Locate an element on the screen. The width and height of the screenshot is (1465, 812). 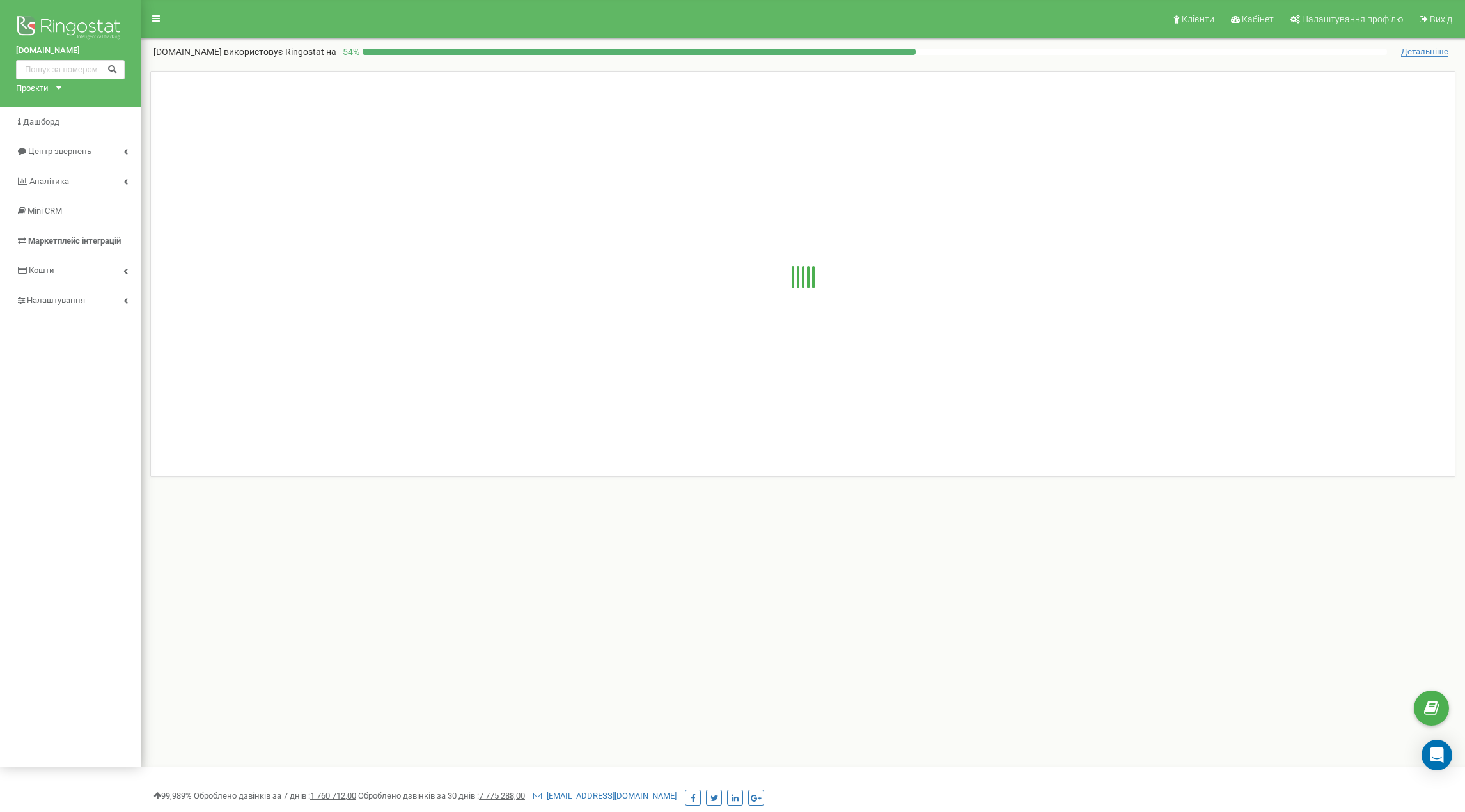
div: Проєкти is located at coordinates (32, 88).